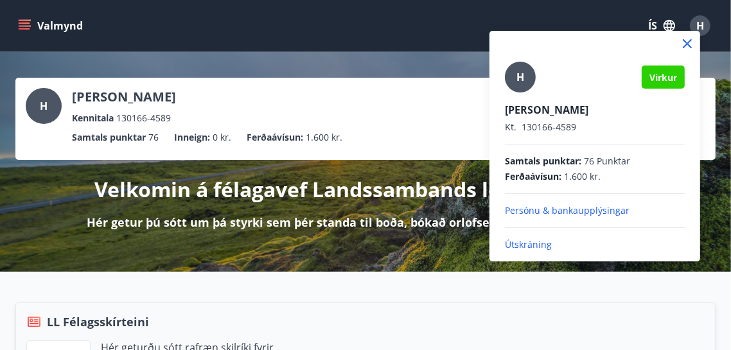 Image resolution: width=731 pixels, height=350 pixels. I want to click on span: Virkur, so click(663, 77).